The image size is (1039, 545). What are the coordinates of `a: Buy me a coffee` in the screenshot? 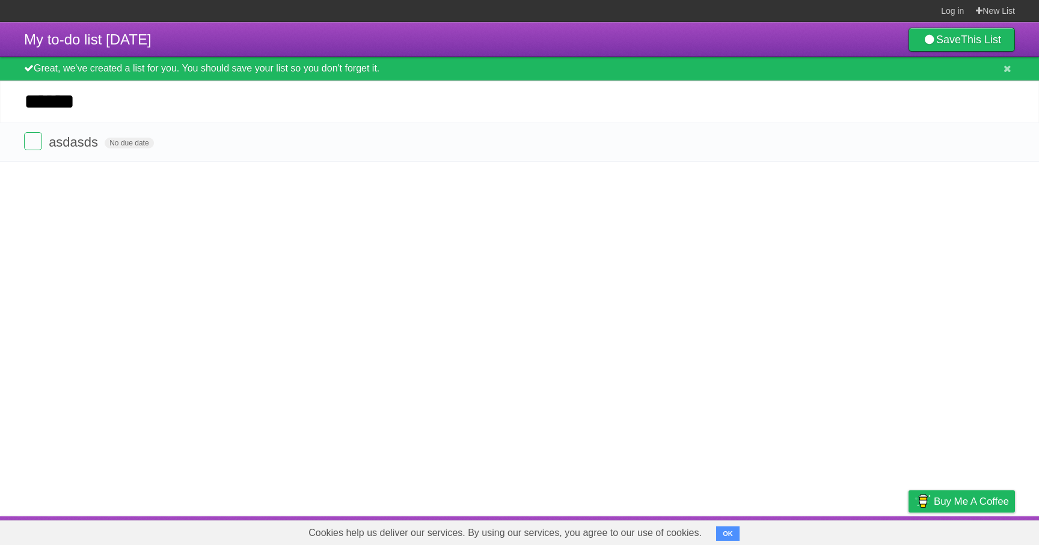 It's located at (961, 501).